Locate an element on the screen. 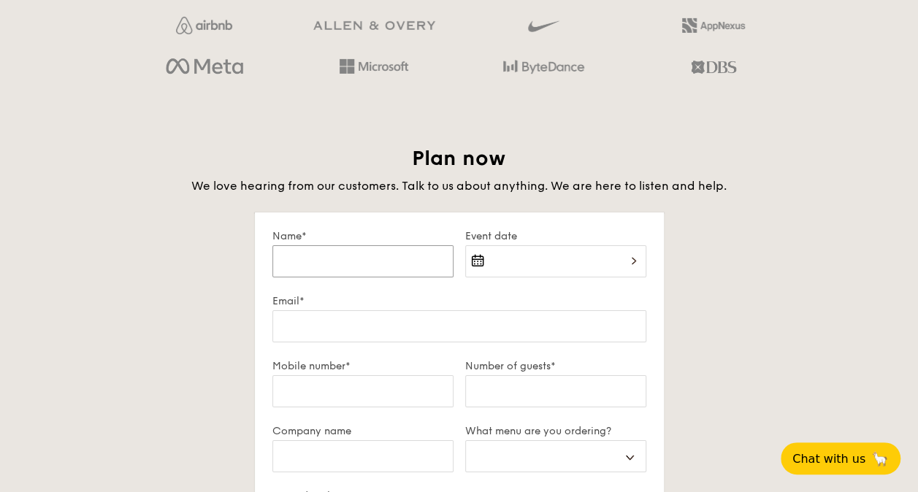 The width and height of the screenshot is (918, 492). span: Plan now is located at coordinates (459, 159).